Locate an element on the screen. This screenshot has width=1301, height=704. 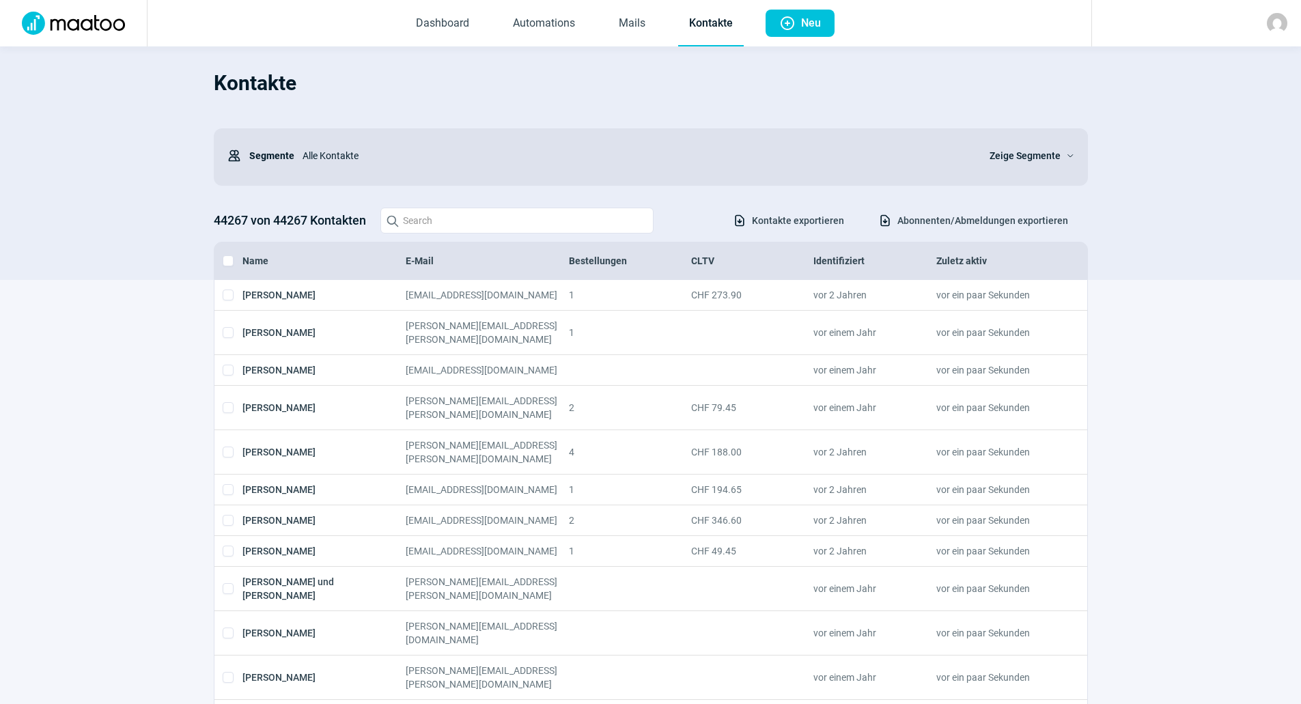
div: Identifiziert is located at coordinates (874, 261).